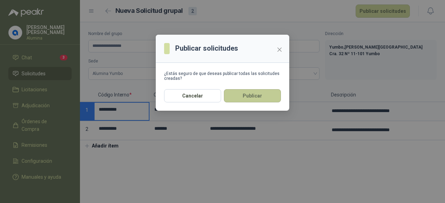 This screenshot has height=203, width=445. Describe the element at coordinates (280, 50) in the screenshot. I see `button: Close` at that location.